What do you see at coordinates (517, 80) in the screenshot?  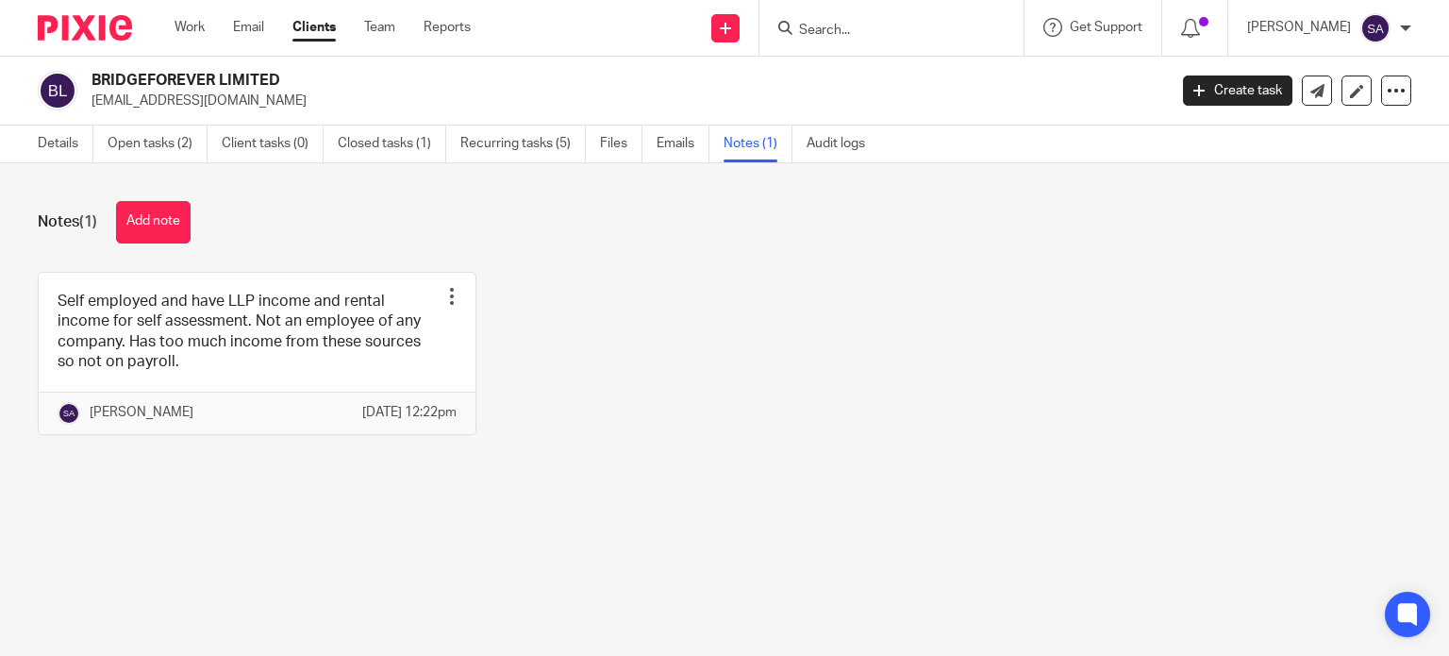 I see `h2: BRIDGEFOREVER LIMITED` at bounding box center [517, 80].